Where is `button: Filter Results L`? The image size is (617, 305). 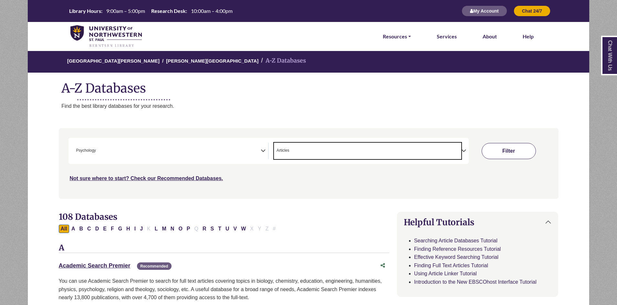
button: Filter Results L is located at coordinates (156, 229).